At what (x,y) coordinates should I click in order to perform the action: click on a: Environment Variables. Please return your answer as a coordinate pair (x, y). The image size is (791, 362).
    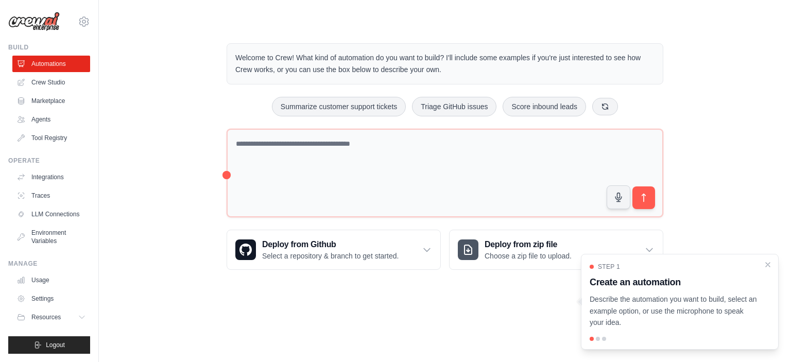
    Looking at the image, I should click on (51, 237).